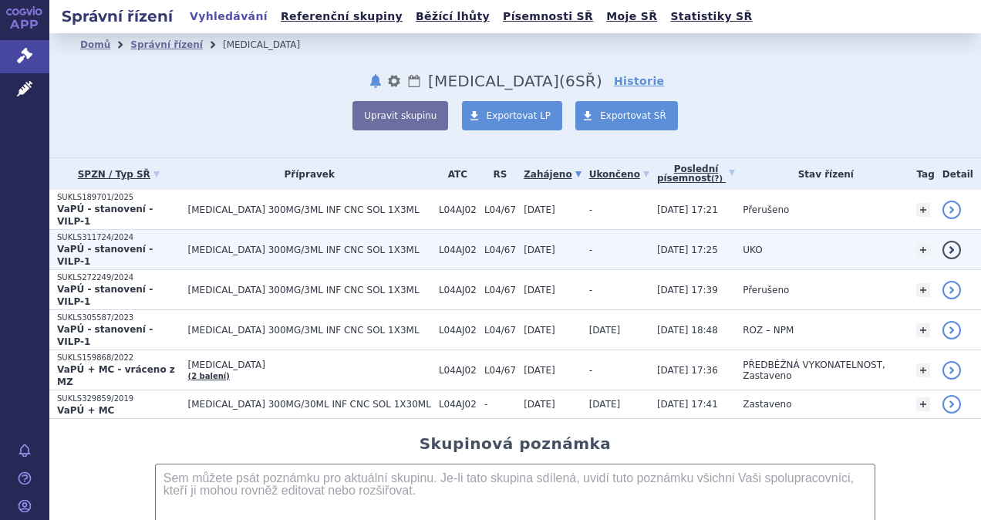 The height and width of the screenshot is (520, 981). What do you see at coordinates (119, 174) in the screenshot?
I see `a: SPZN / Typ SŘ` at bounding box center [119, 174].